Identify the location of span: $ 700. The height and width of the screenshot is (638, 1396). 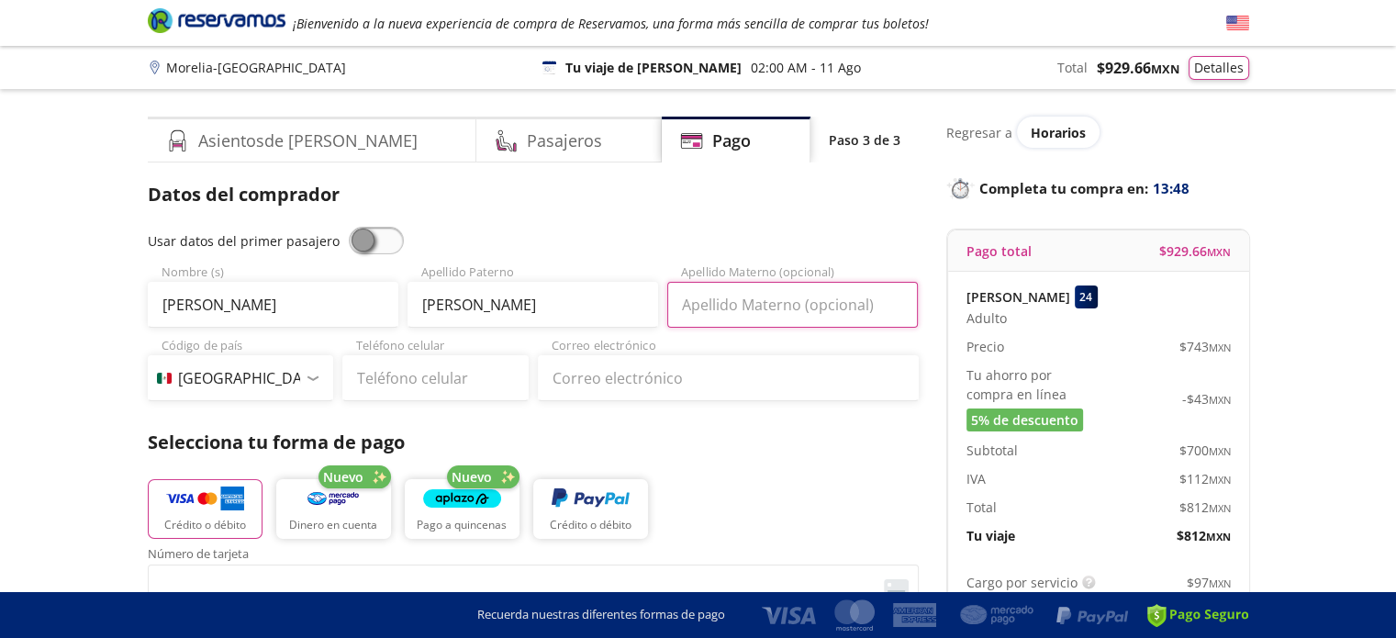
(1205, 450).